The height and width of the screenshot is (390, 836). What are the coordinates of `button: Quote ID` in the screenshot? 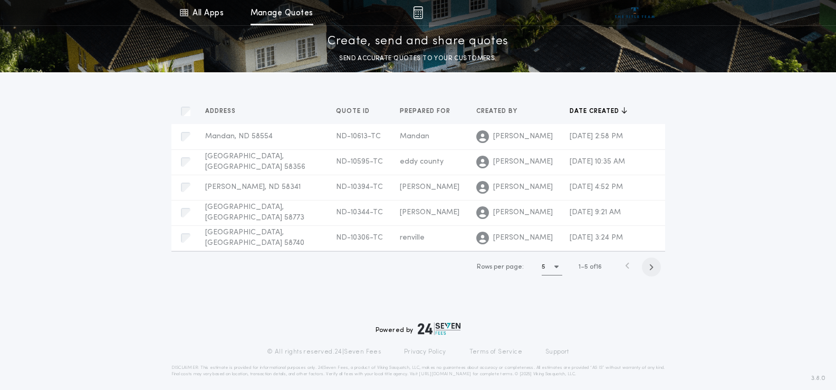 It's located at (357, 111).